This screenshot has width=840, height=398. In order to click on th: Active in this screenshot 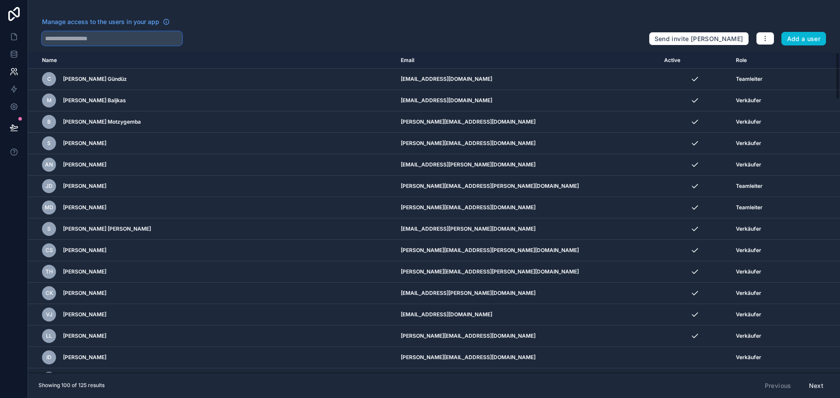, I will do `click(694, 60)`.